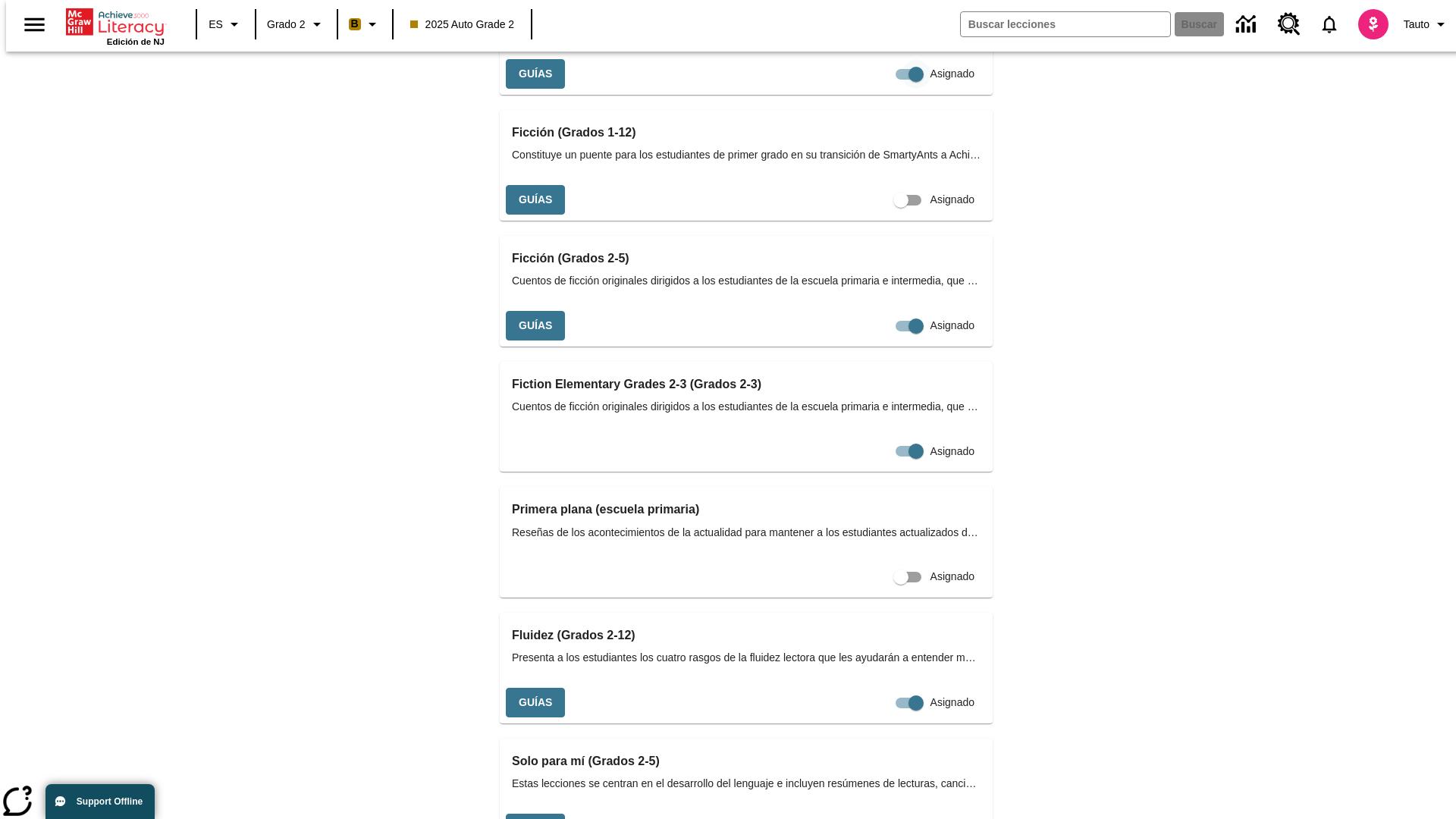 The width and height of the screenshot is (1456, 819). I want to click on span: ES, so click(215, 24).